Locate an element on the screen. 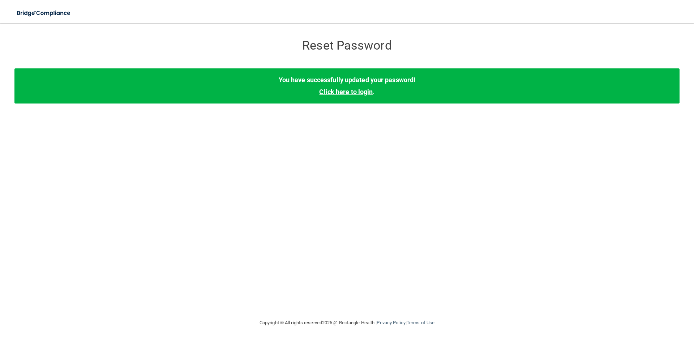  b: You have successfully updated your password! is located at coordinates (347, 80).